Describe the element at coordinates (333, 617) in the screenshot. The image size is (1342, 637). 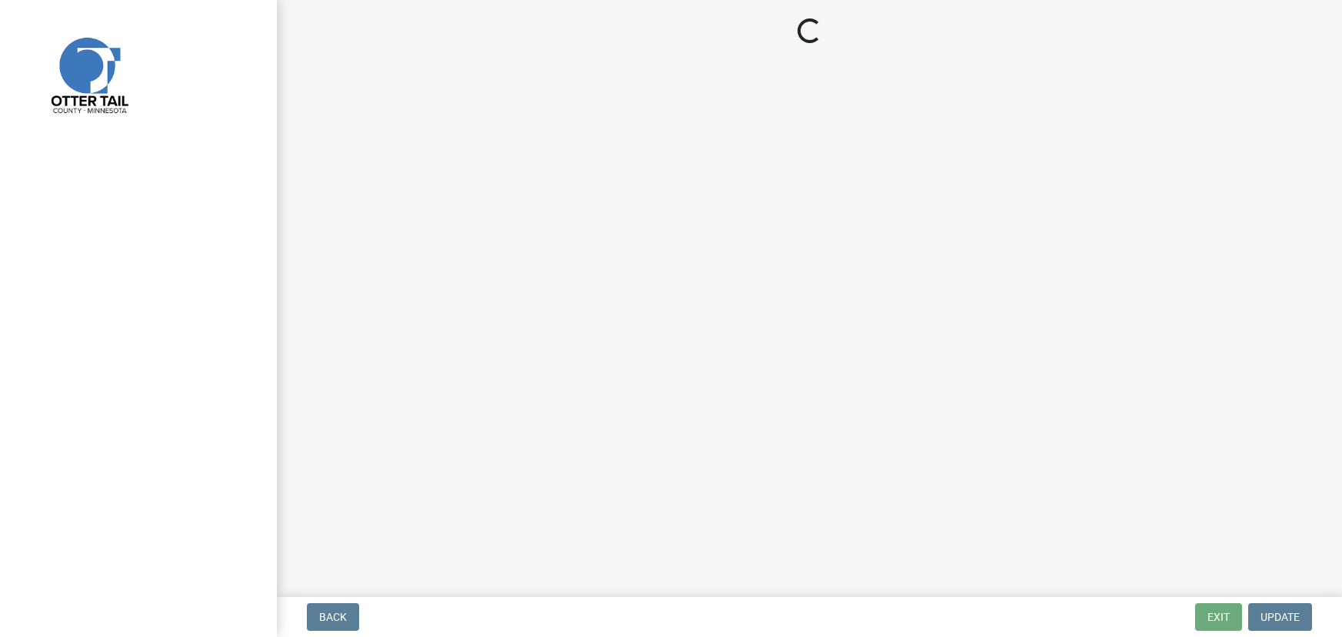
I see `span: Back` at that location.